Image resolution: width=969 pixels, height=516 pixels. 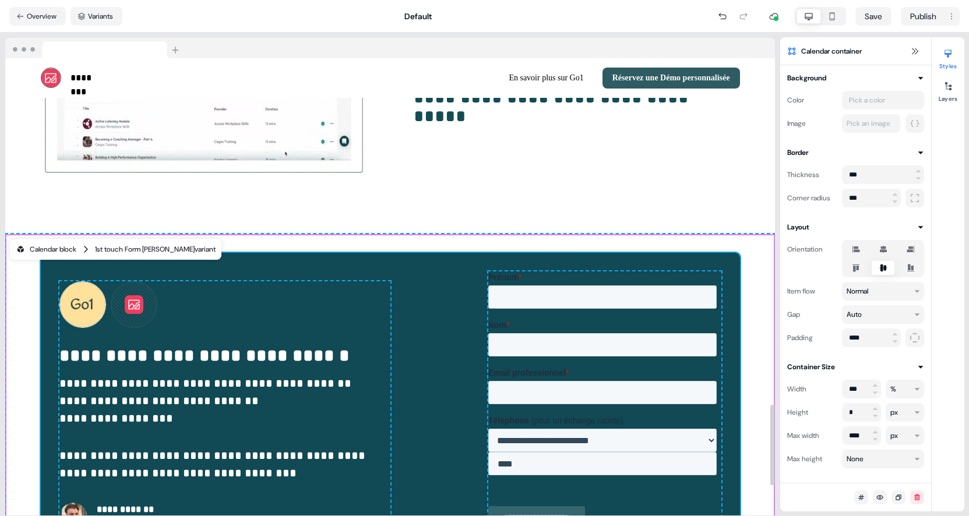 What do you see at coordinates (813, 389) in the screenshot?
I see `div: Width` at bounding box center [813, 389].